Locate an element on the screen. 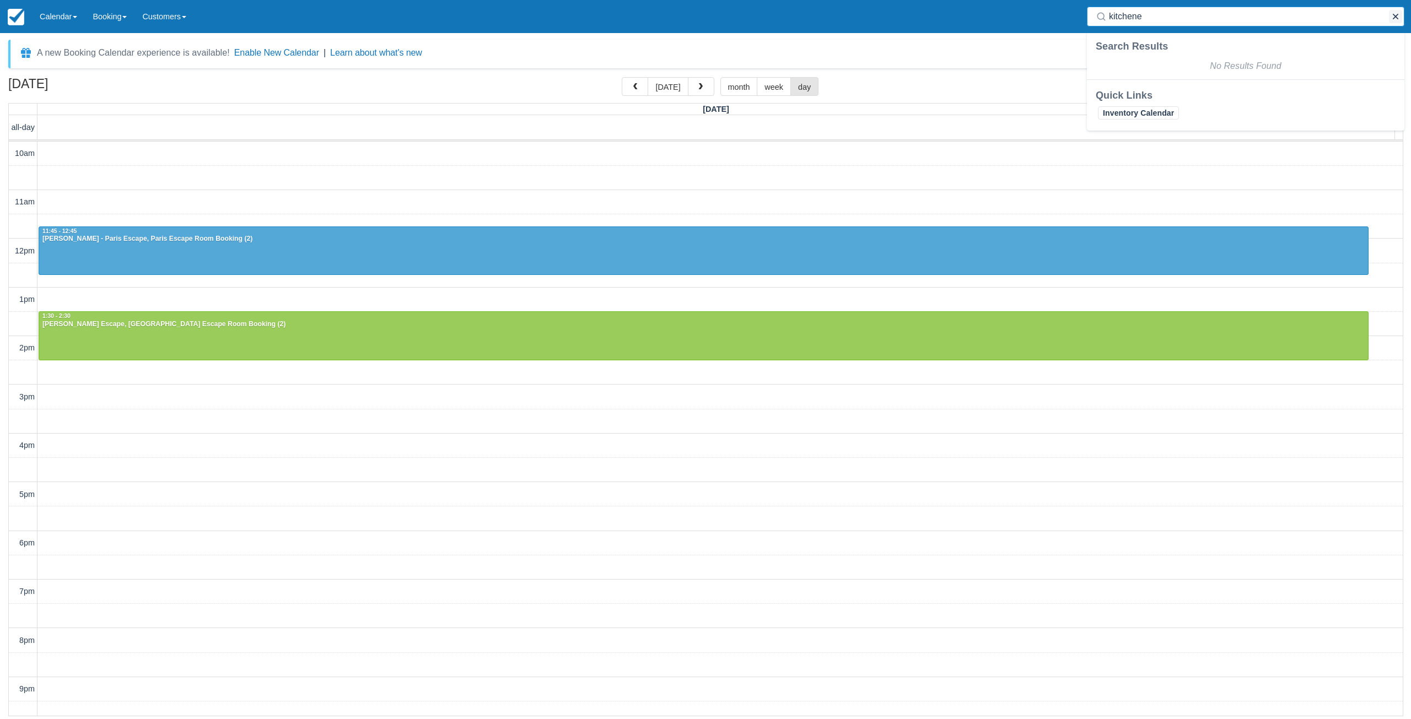  span: 10am is located at coordinates (25, 153).